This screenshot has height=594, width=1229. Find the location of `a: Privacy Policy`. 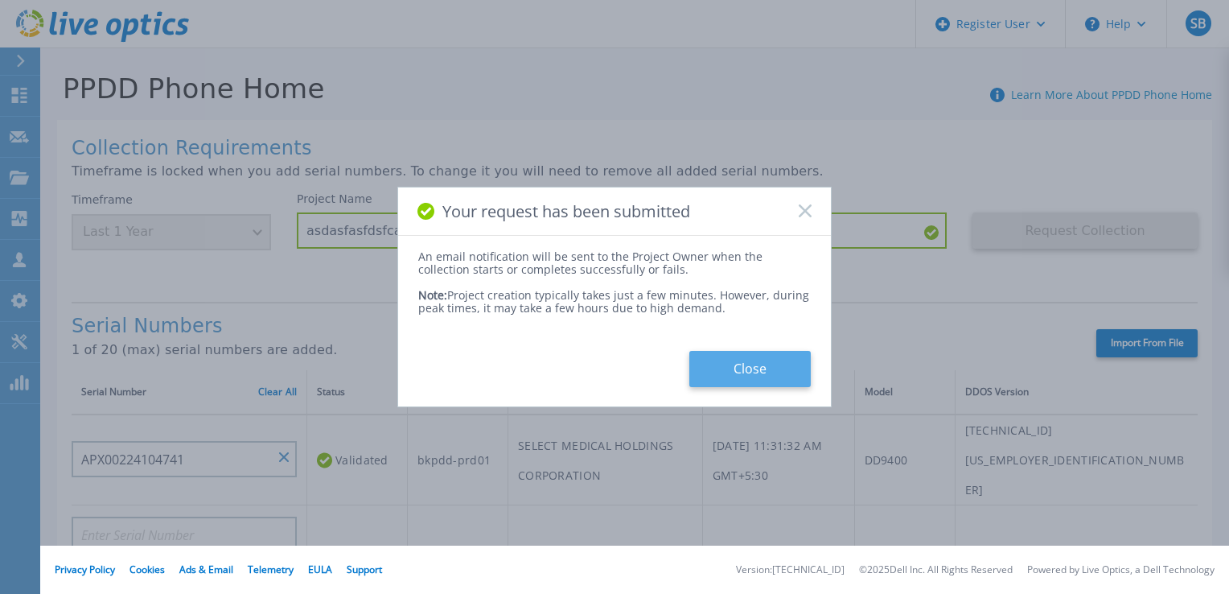

a: Privacy Policy is located at coordinates (84, 569).